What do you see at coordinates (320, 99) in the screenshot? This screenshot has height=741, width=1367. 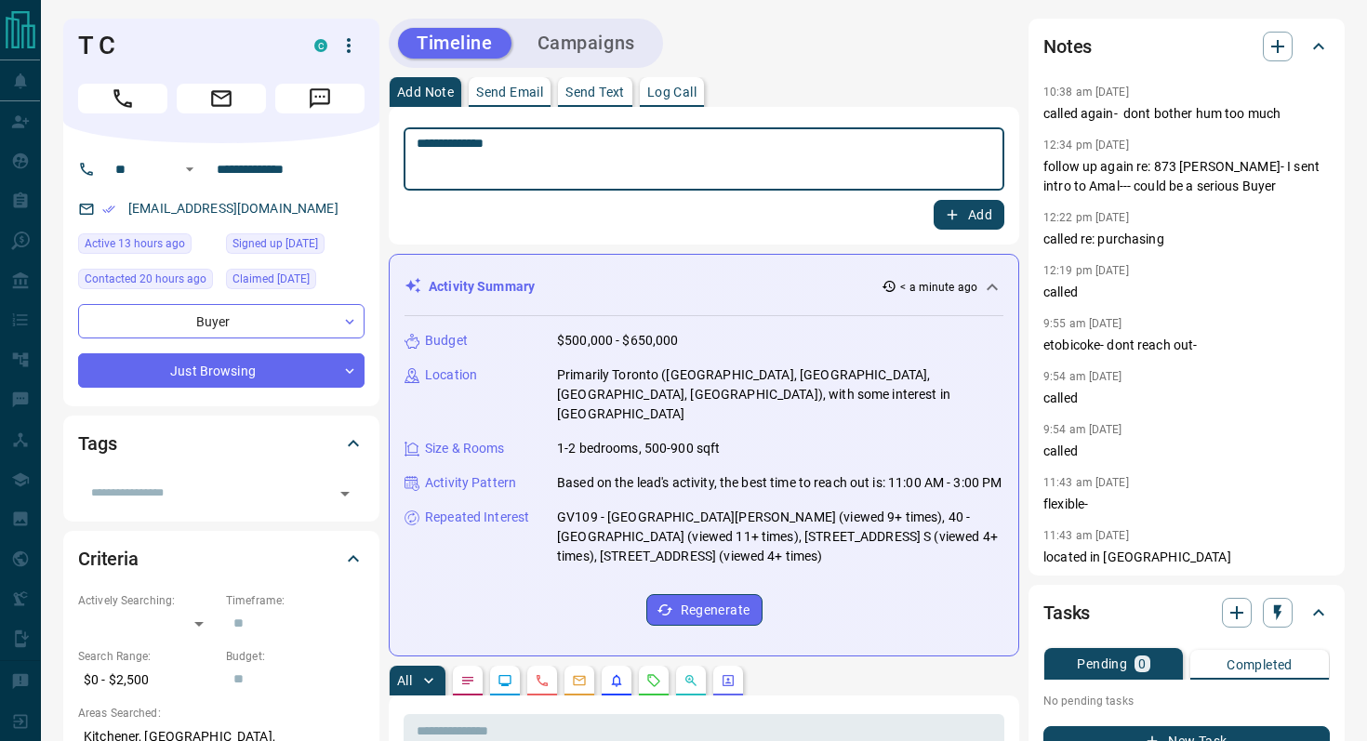 I see `span: Message` at bounding box center [320, 99].